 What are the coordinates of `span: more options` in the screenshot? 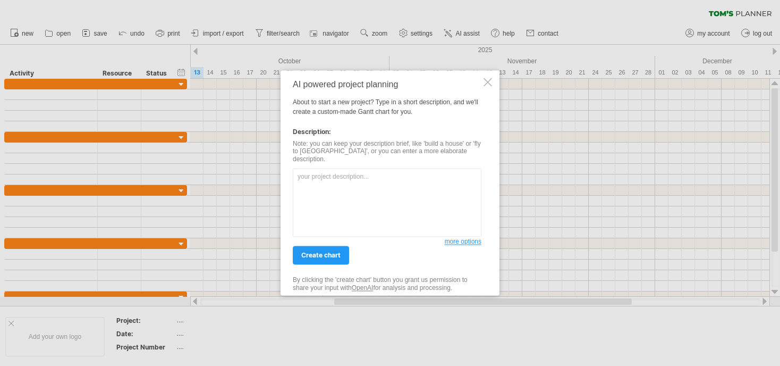 It's located at (463, 242).